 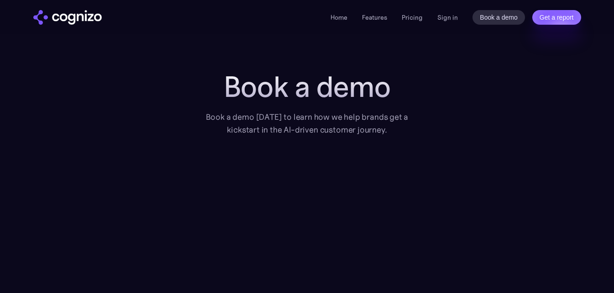 I want to click on a: Book a demo, so click(x=499, y=17).